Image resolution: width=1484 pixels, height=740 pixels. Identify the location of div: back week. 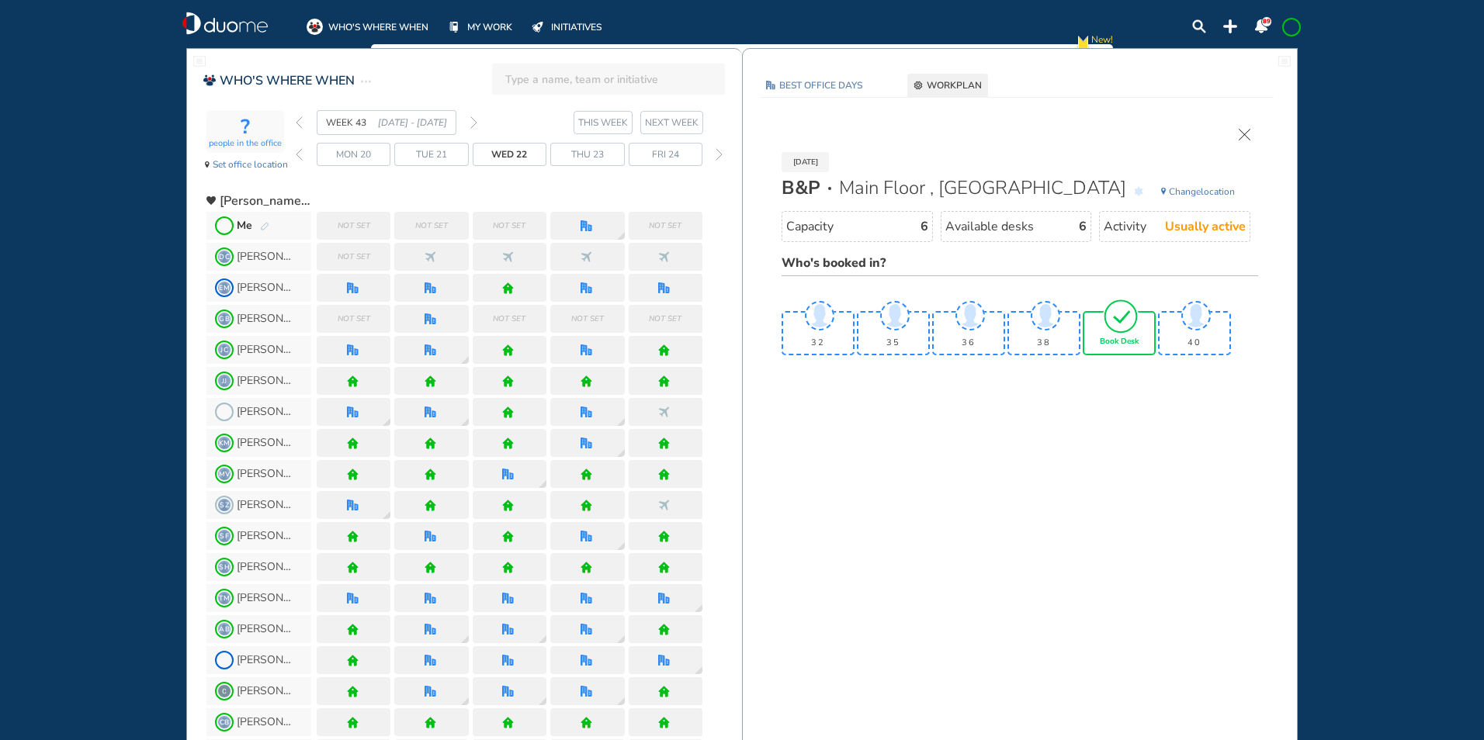
(299, 123).